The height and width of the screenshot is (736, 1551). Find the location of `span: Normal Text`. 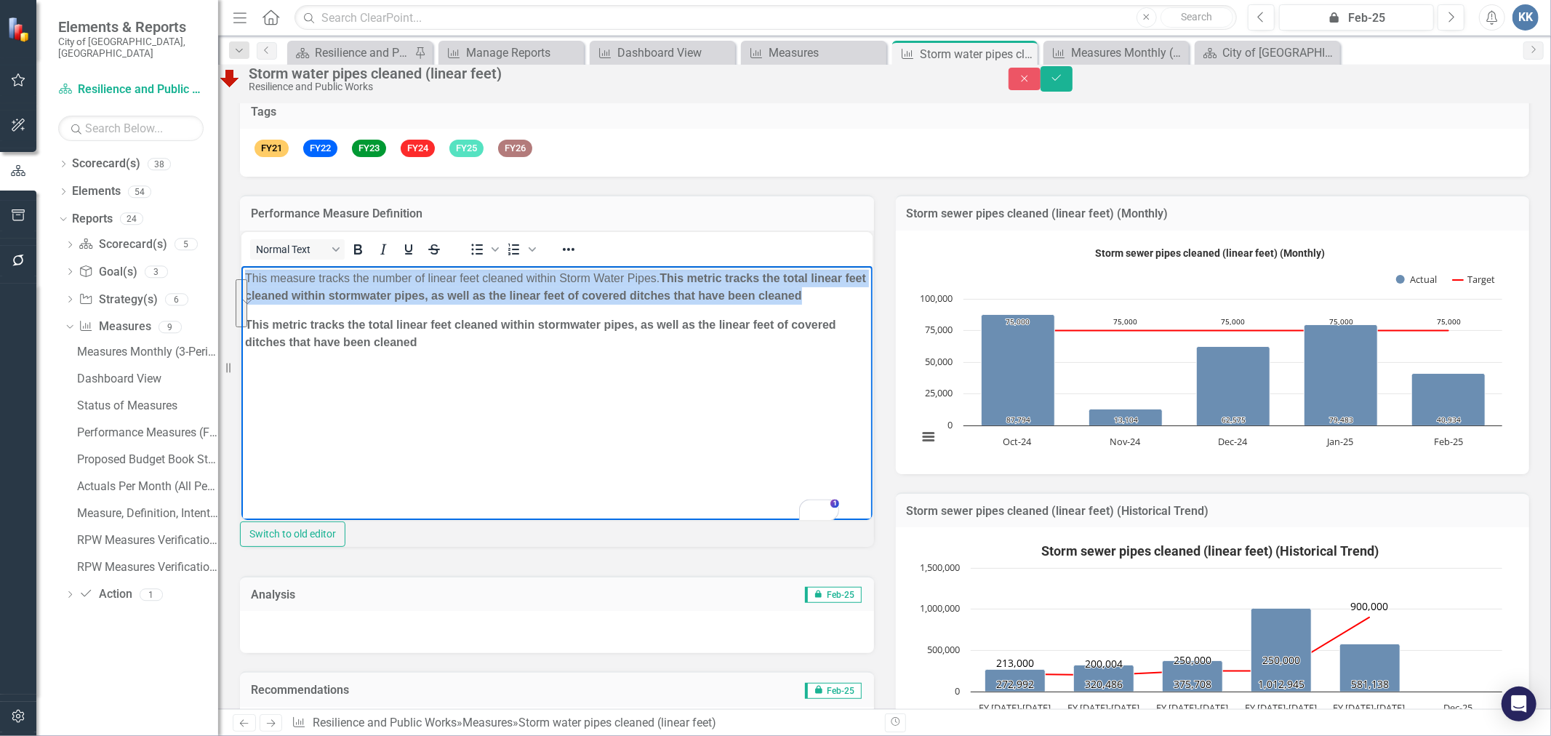

span: Normal Text is located at coordinates (292, 249).